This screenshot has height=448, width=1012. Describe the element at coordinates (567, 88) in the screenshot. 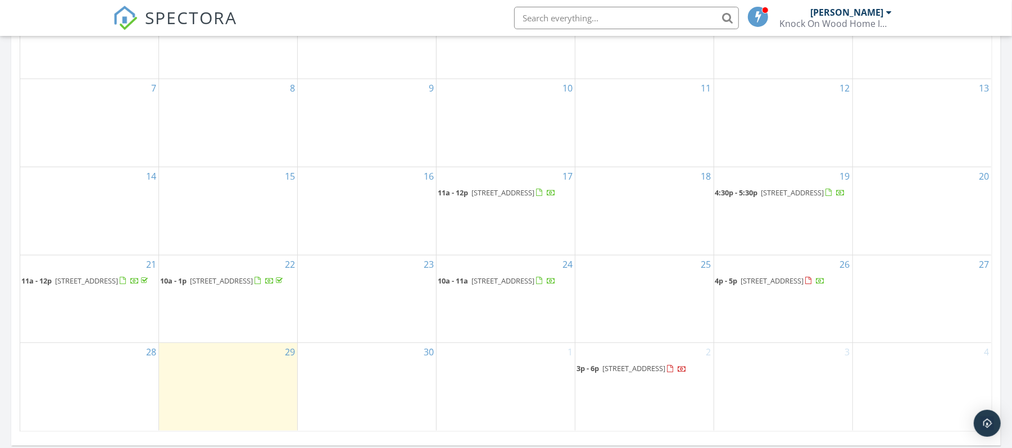

I see `a: Go to September 10, 2025` at that location.